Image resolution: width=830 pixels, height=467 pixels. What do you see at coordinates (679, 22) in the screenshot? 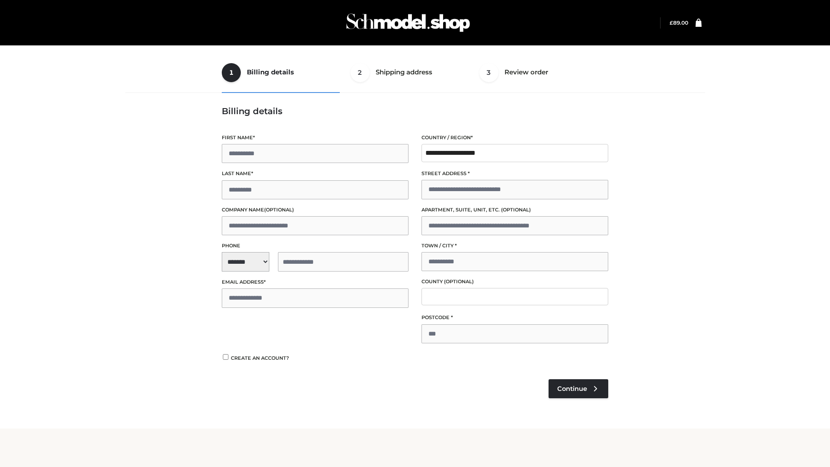
I see `a: £89.00` at bounding box center [679, 22].